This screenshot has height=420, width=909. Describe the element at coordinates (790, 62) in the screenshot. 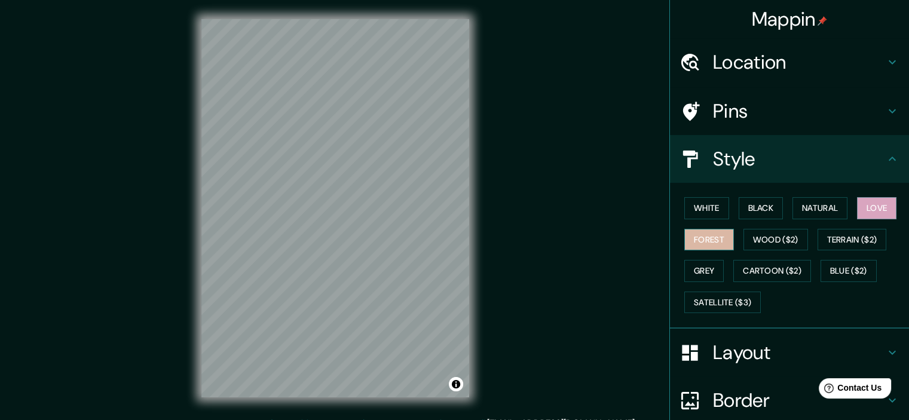

I see `div: Location` at that location.